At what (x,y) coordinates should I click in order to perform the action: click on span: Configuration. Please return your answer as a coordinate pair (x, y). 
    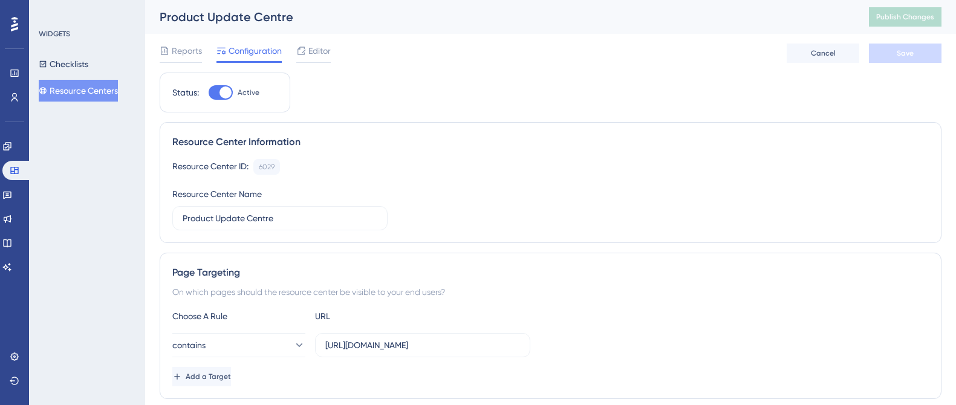
    Looking at the image, I should click on (255, 51).